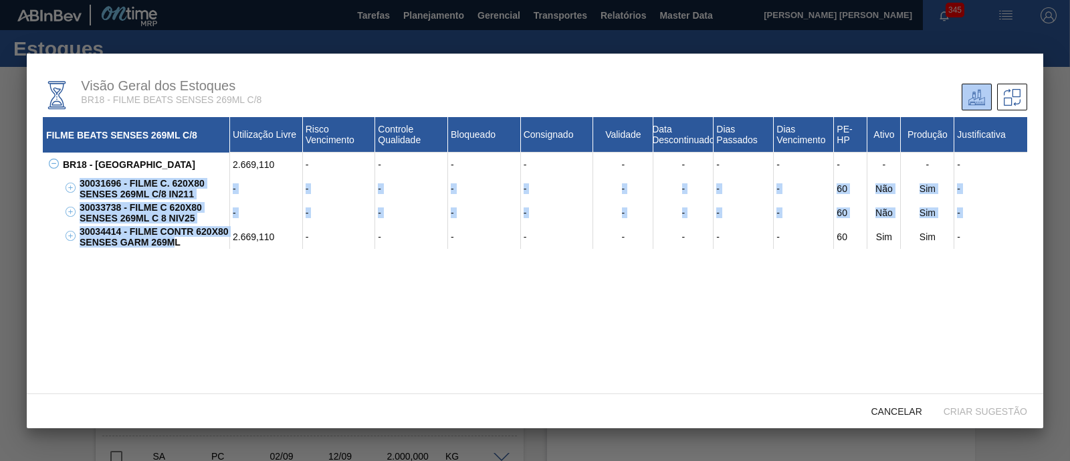 This screenshot has height=461, width=1070. What do you see at coordinates (744, 134) in the screenshot?
I see `div: Dias Passados` at bounding box center [744, 134].